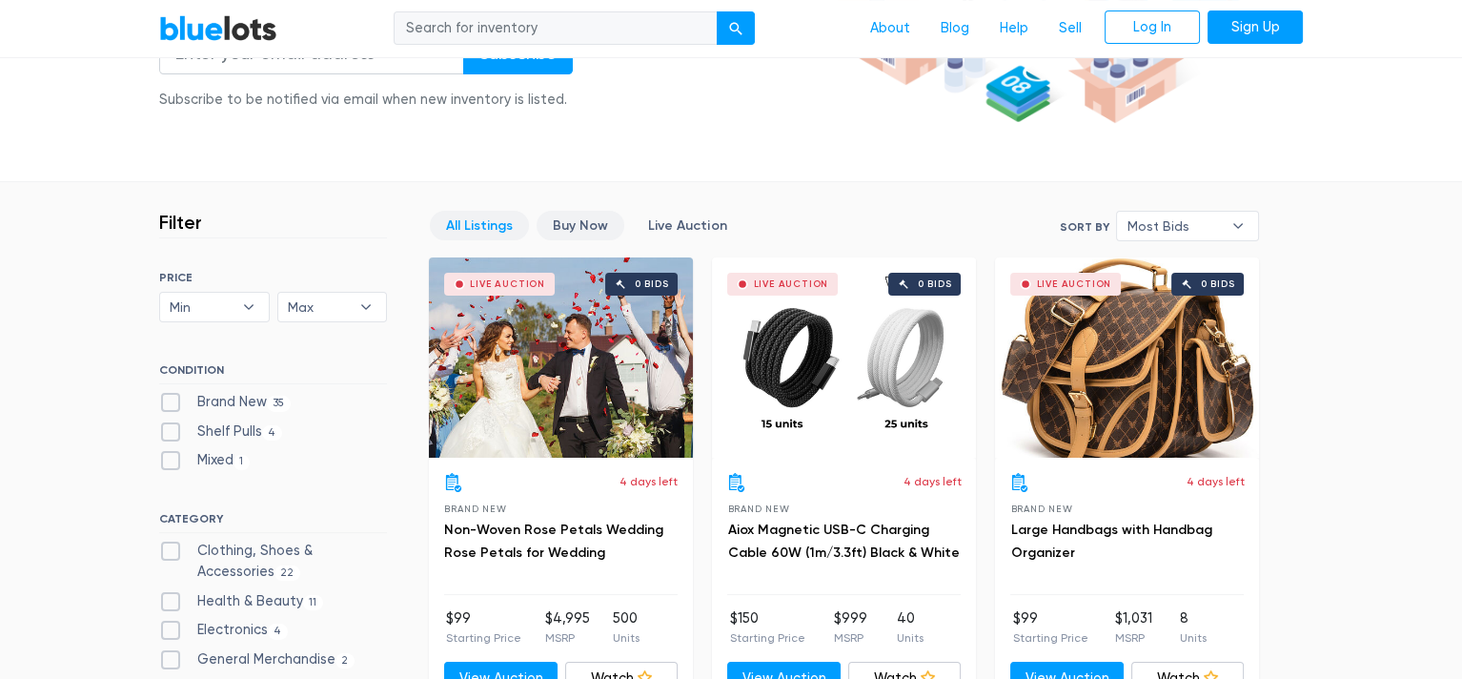 The width and height of the screenshot is (1462, 679). What do you see at coordinates (273, 560) in the screenshot?
I see `label: Clothing, Shoes & Accessories` at bounding box center [273, 560].